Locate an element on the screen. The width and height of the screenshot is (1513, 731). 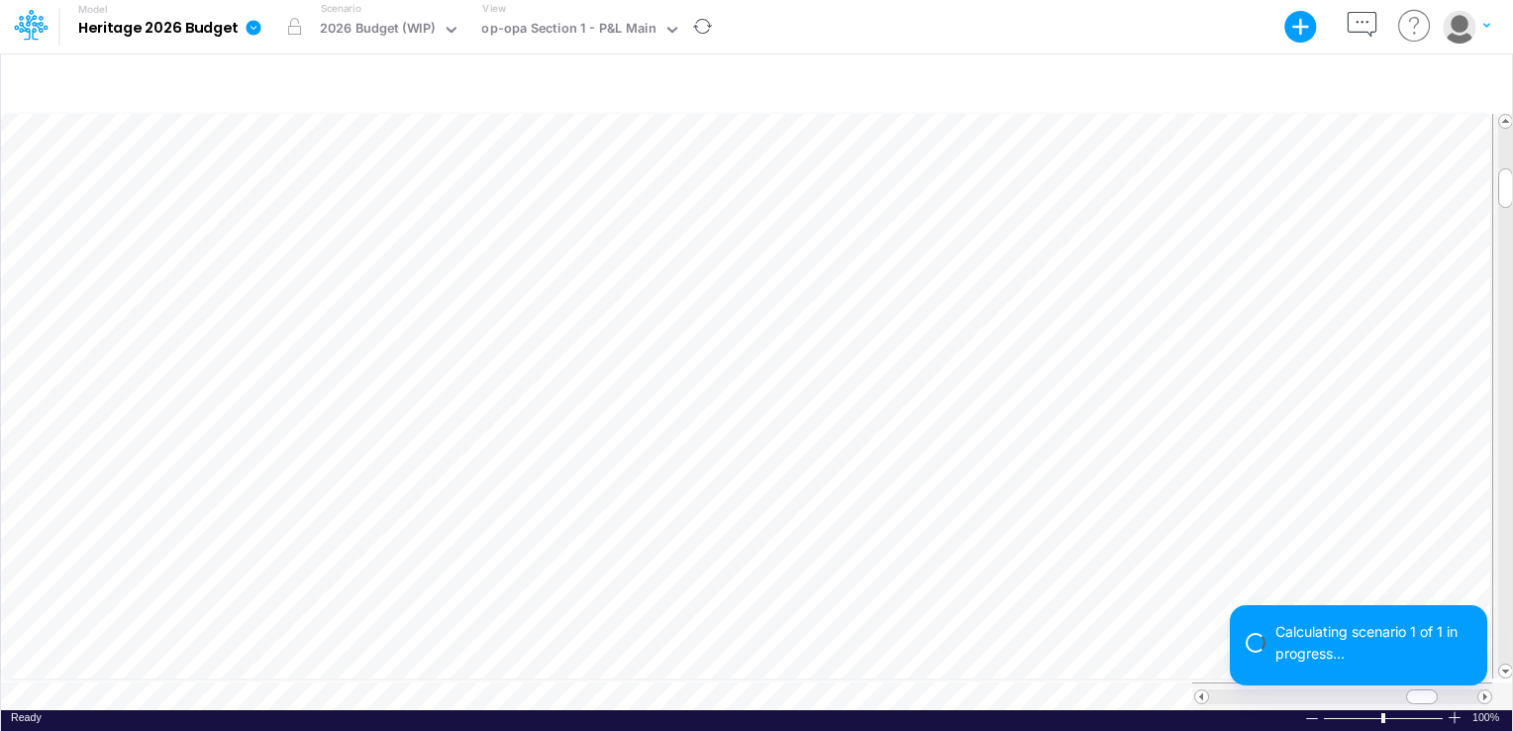
label: Scenario is located at coordinates (341, 8).